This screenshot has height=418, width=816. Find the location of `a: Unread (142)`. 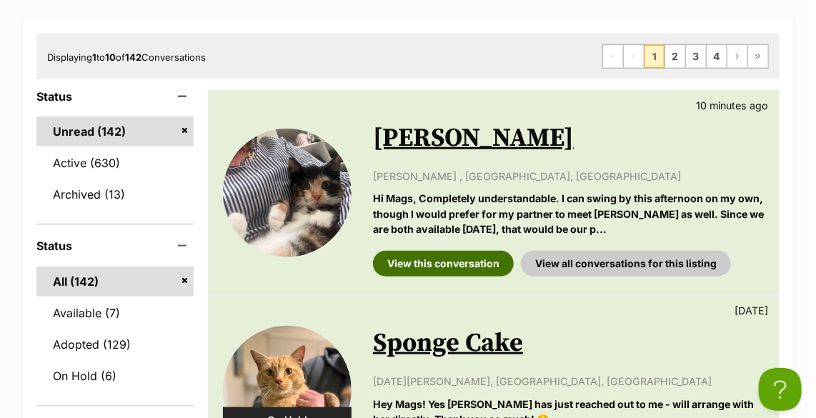

a: Unread (142) is located at coordinates (115, 131).